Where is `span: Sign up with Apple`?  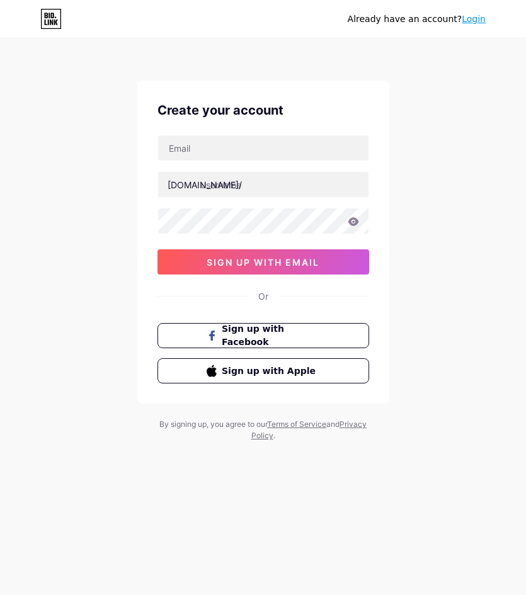 span: Sign up with Apple is located at coordinates (270, 371).